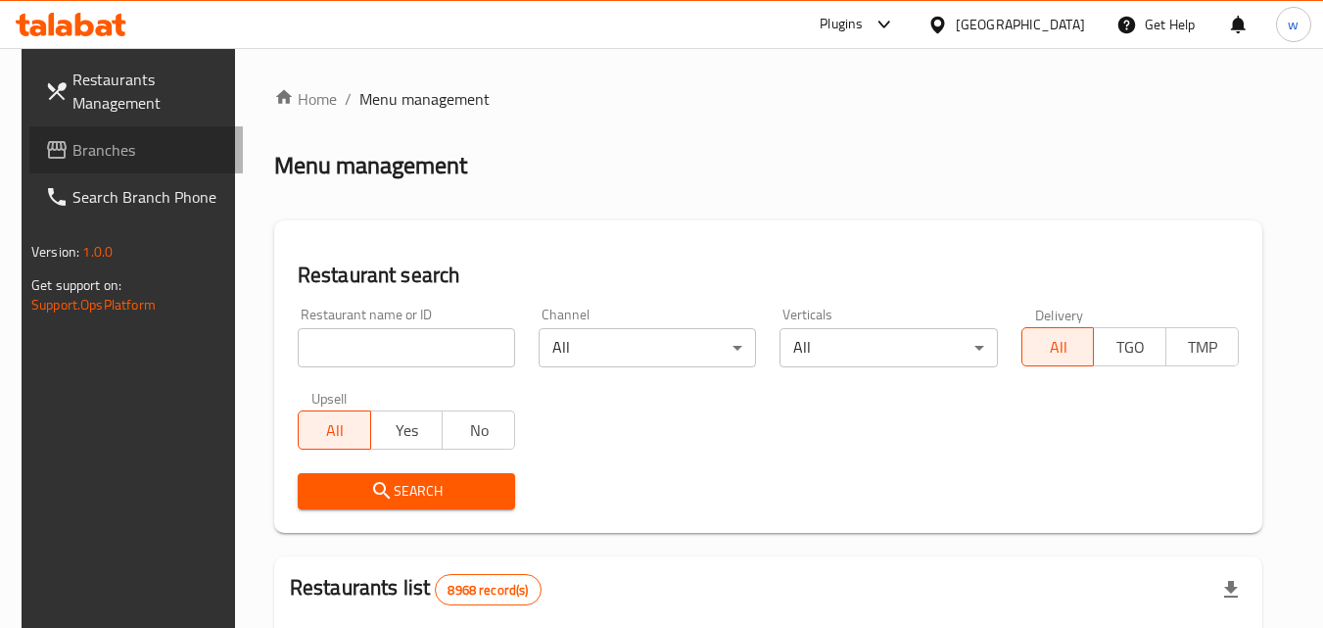  Describe the element at coordinates (76, 285) in the screenshot. I see `span: Get support on:` at that location.